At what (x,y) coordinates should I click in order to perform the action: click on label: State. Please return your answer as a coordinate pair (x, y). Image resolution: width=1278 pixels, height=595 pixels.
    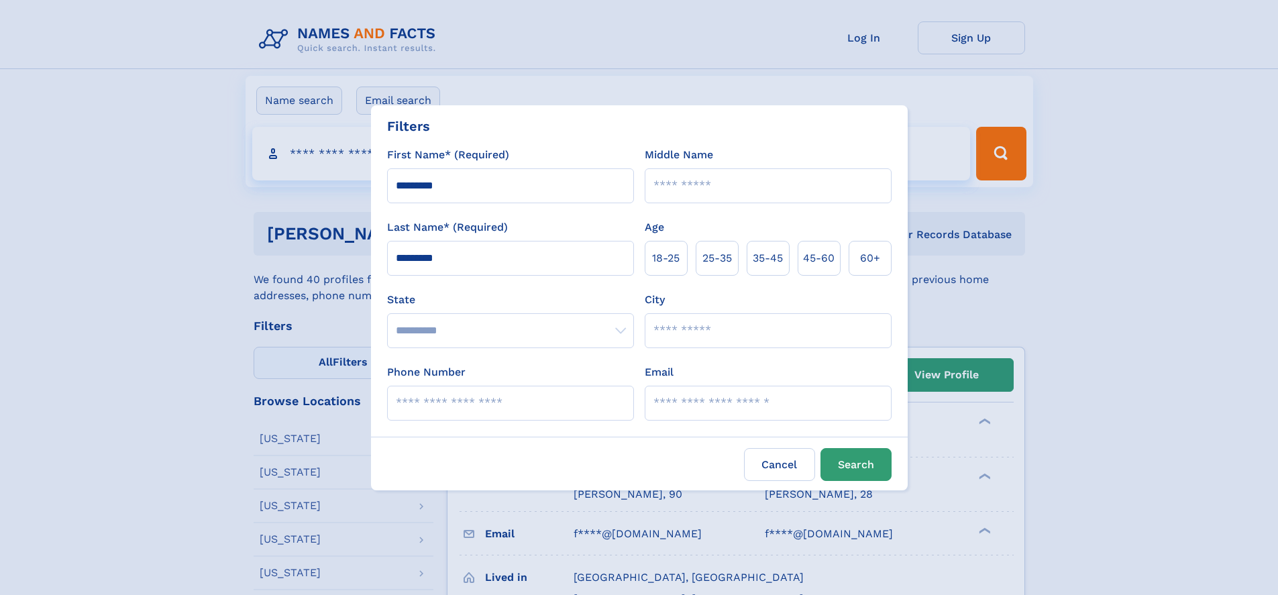
    Looking at the image, I should click on (510, 300).